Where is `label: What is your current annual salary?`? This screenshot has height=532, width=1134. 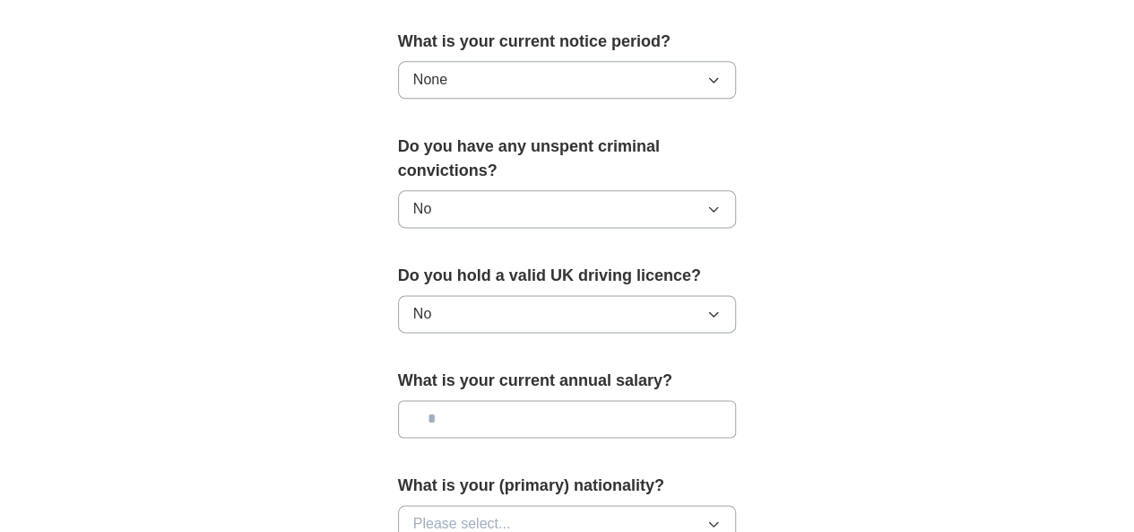
label: What is your current annual salary? is located at coordinates (568, 380).